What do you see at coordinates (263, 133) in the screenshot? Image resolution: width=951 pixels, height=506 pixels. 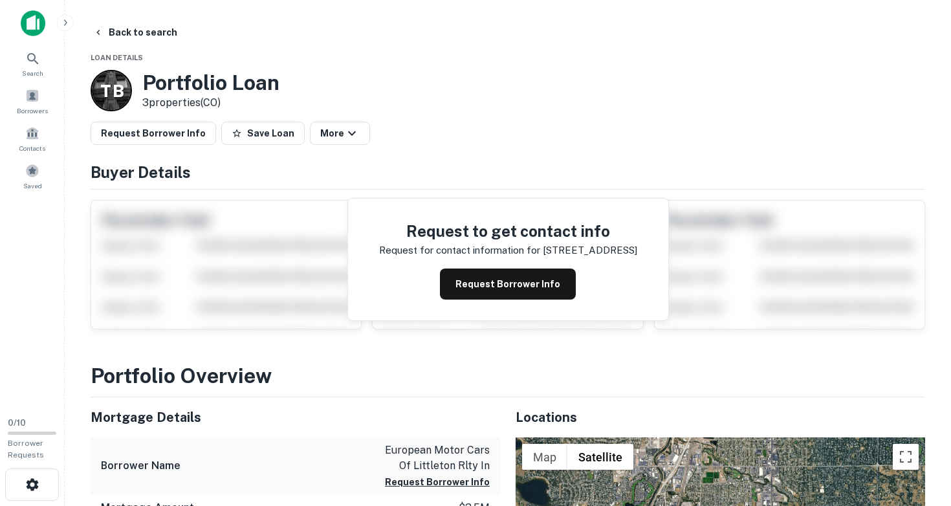 I see `button: Save Loan` at bounding box center [263, 133].